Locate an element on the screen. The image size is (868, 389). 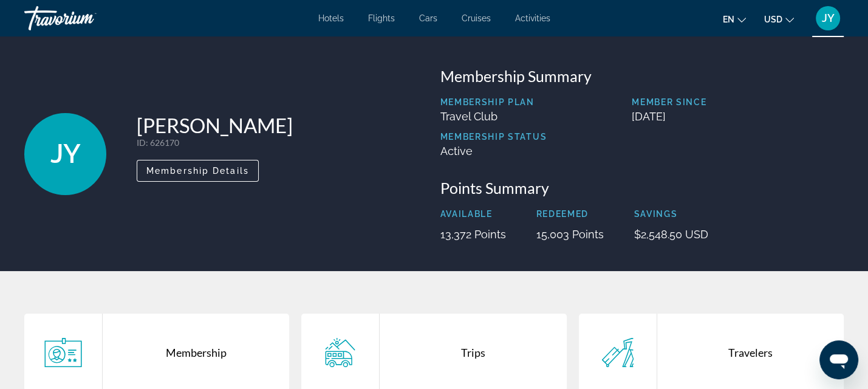
span: USD is located at coordinates (773, 19).